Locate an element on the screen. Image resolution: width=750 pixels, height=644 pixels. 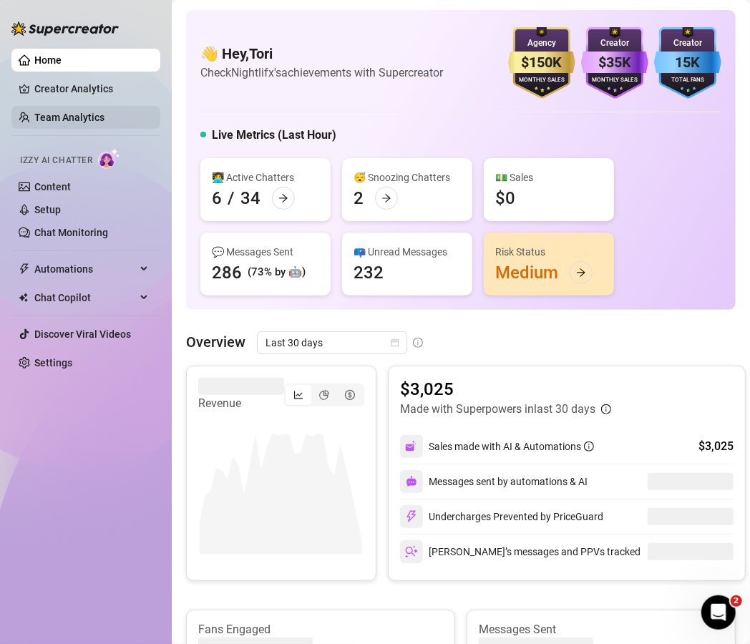
span: Automations is located at coordinates (85, 269).